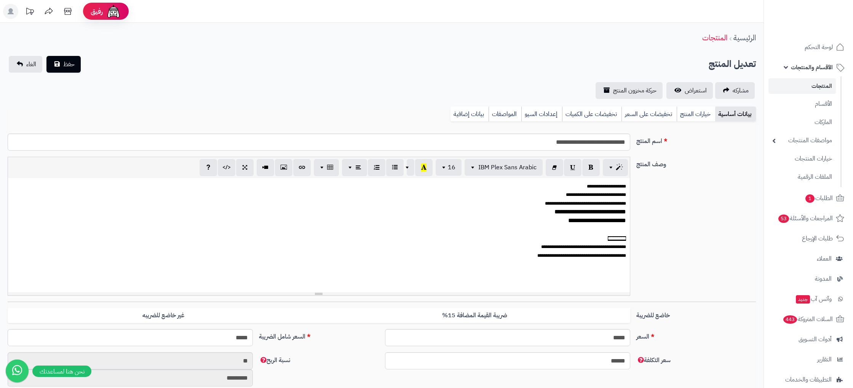 Image resolution: width=853 pixels, height=388 pixels. I want to click on a: مواصفات المنتجات, so click(802, 140).